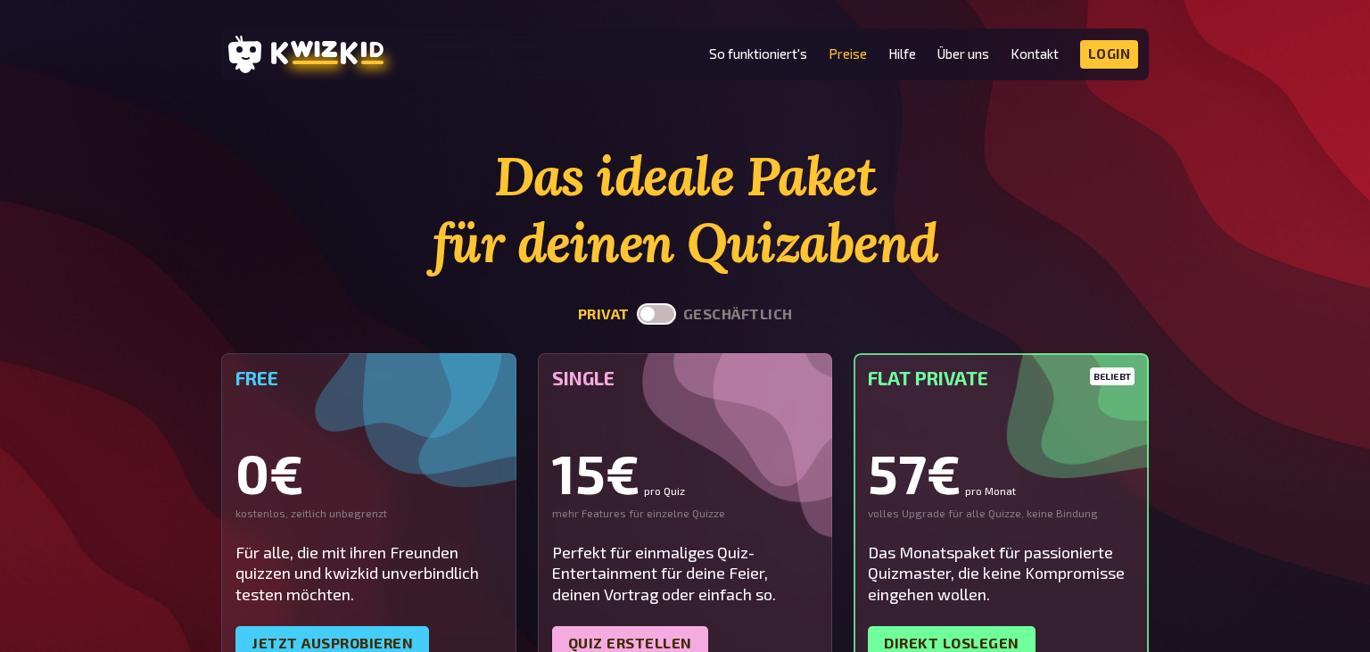 The image size is (1370, 652). What do you see at coordinates (1001, 514) in the screenshot?
I see `div: volles Upgrade für alle Quizze, keine Bindung` at bounding box center [1001, 514].